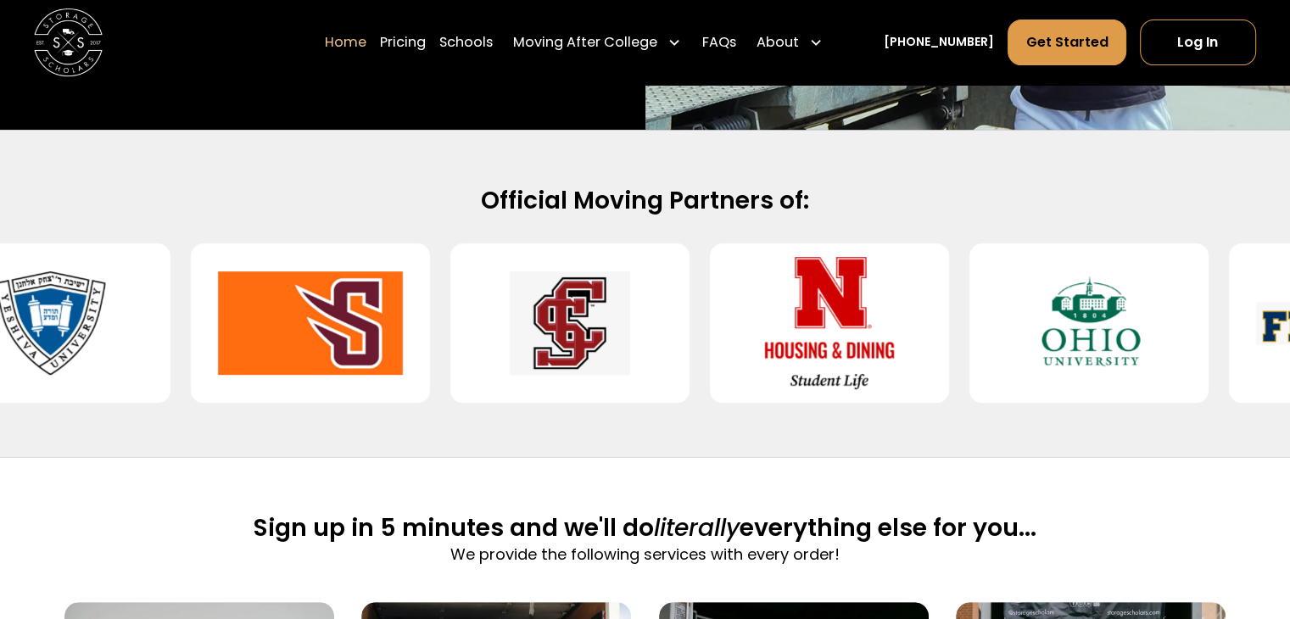  What do you see at coordinates (345, 42) in the screenshot?
I see `a: Home` at bounding box center [345, 42].